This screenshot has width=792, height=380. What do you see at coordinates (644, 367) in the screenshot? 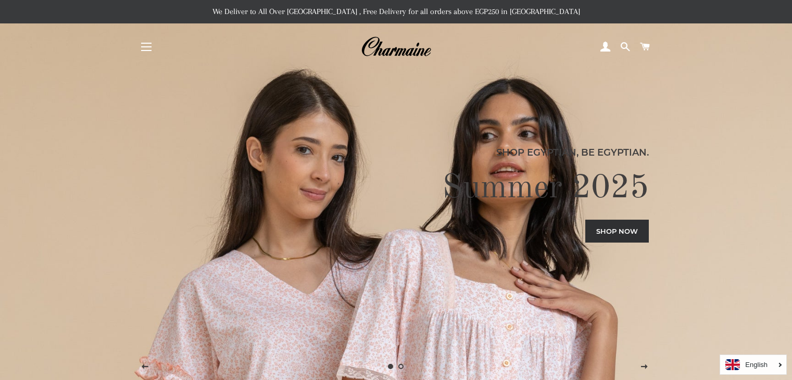
I see `button: Next slide` at bounding box center [644, 367].